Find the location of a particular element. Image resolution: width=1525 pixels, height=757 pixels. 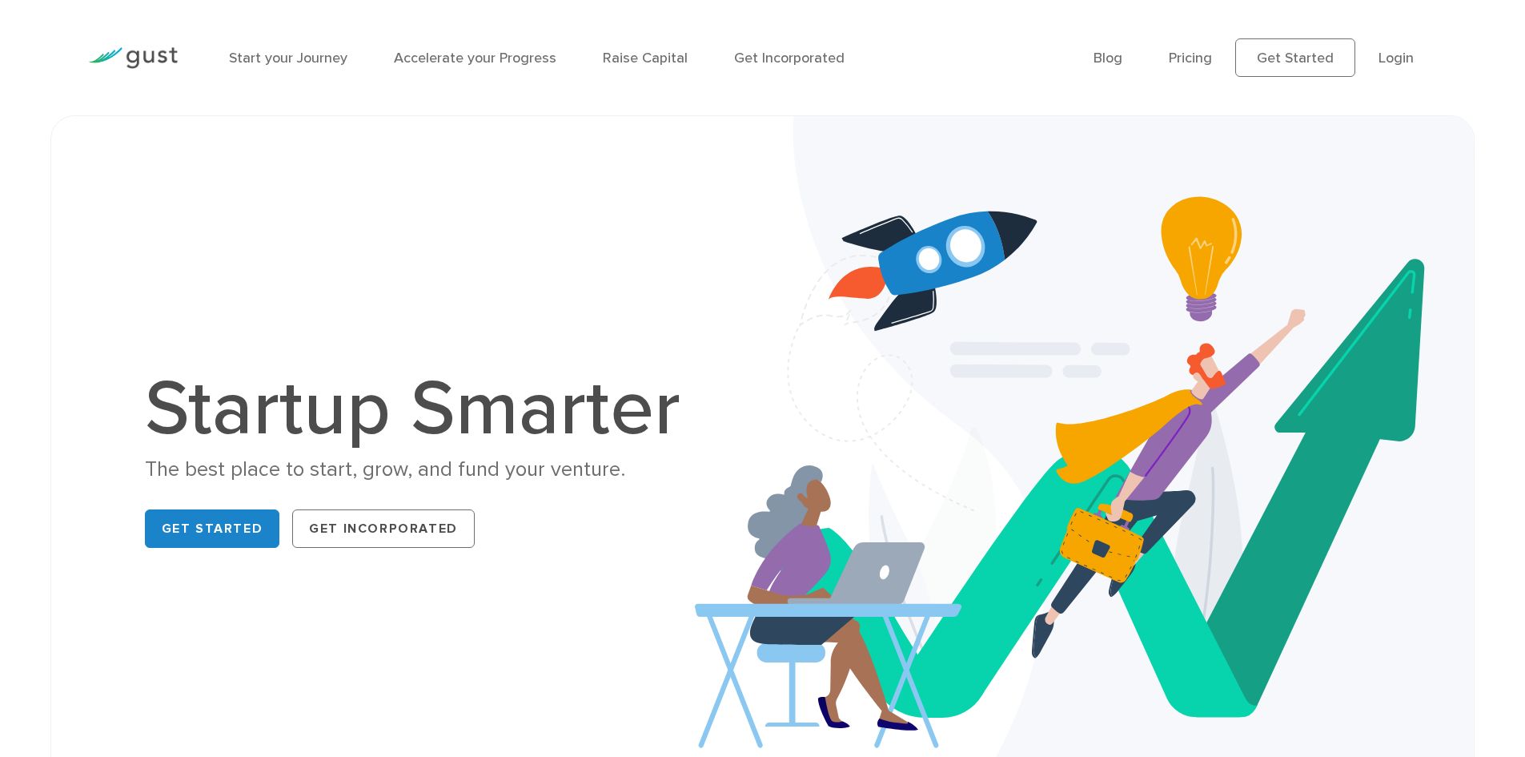

a: Login is located at coordinates (1396, 58).